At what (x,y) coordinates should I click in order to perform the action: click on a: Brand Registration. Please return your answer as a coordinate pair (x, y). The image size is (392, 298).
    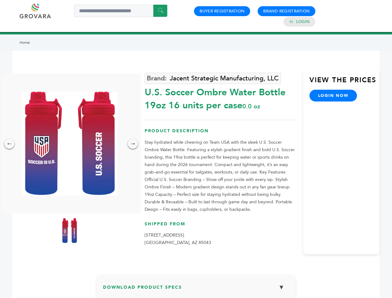
    Looking at the image, I should click on (286, 11).